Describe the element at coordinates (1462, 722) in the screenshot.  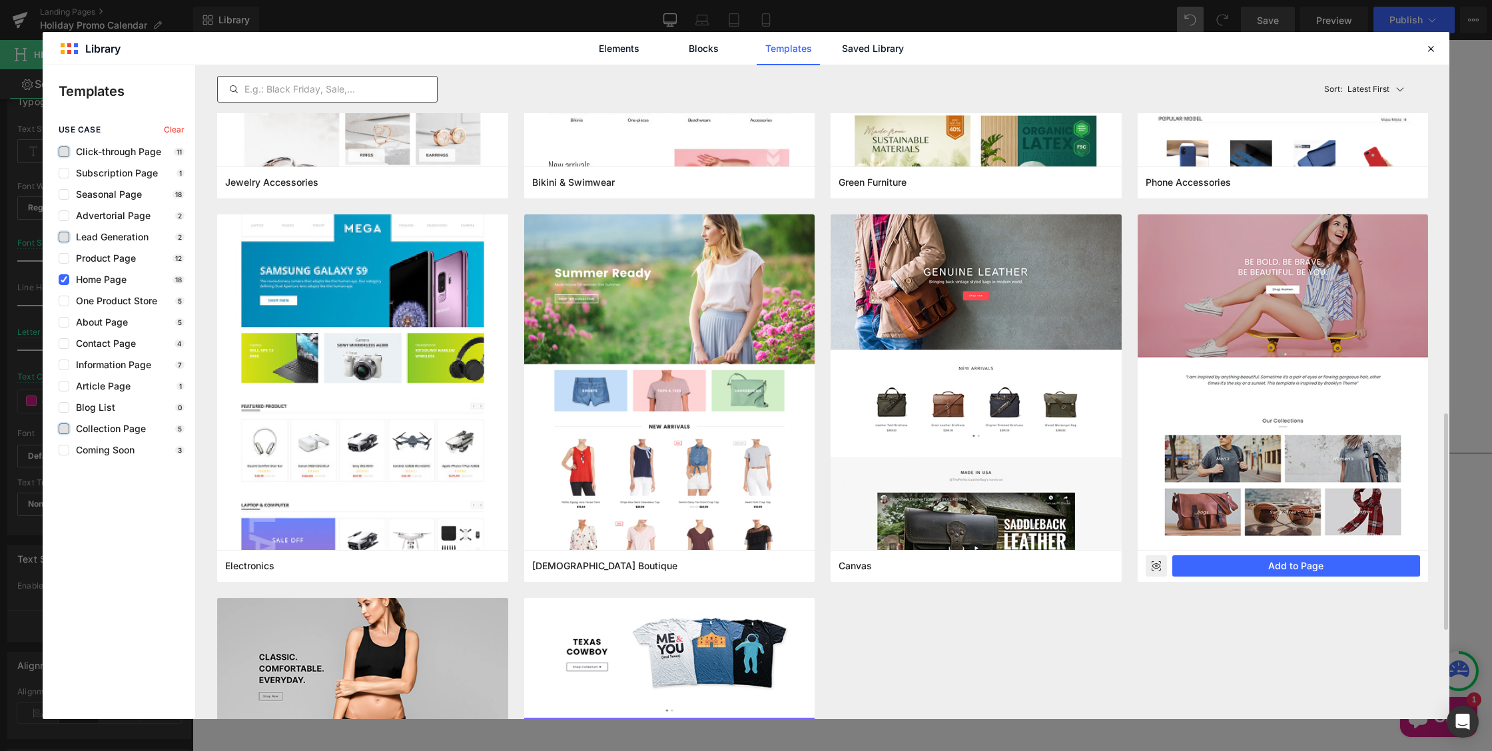
I see `div: Open Intercom Messenger` at that location.